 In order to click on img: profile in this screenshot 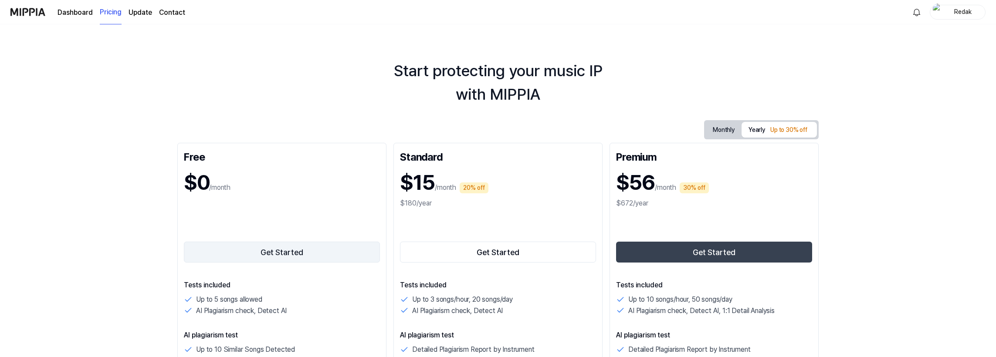, I will do `click(938, 12)`.